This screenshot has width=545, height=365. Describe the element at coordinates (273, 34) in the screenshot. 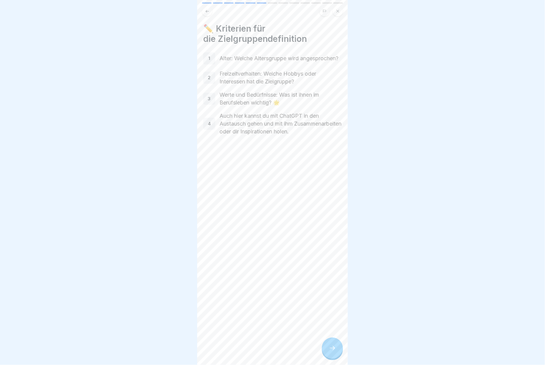

I see `h4: ✏️ Kriterien für die Zielgruppendefinition` at that location.